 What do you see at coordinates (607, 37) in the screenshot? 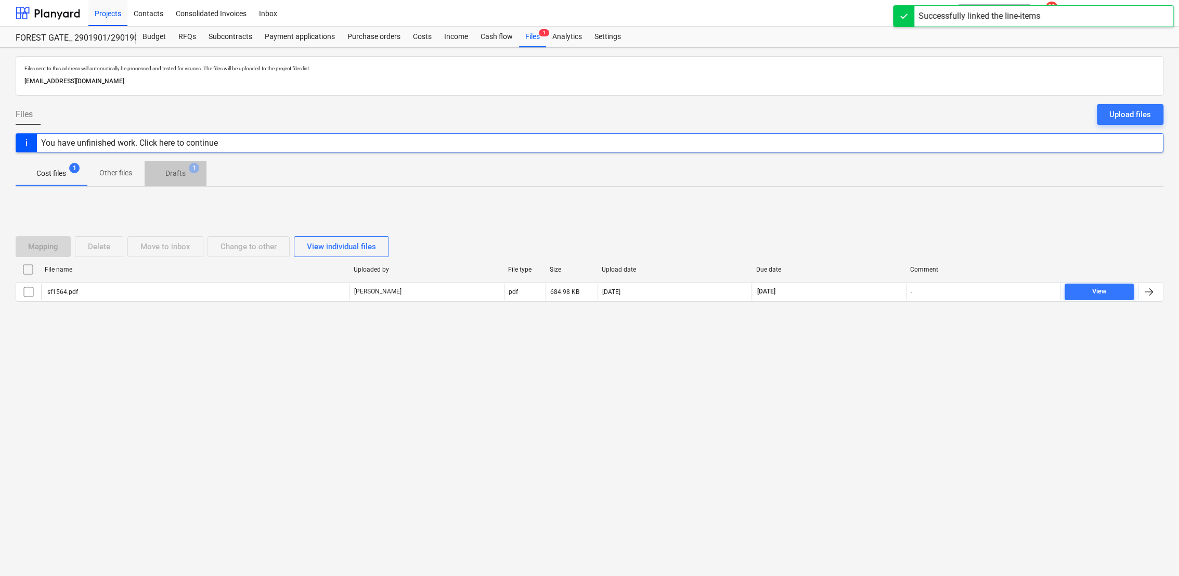
I see `a: Settings` at bounding box center [607, 37].